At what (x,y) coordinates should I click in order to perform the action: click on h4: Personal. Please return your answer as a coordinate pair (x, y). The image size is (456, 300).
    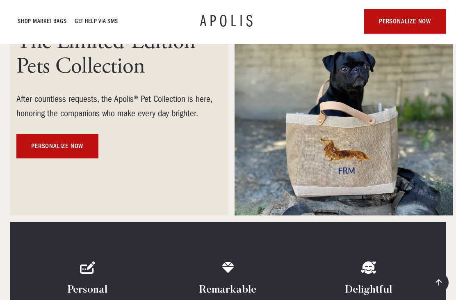
    Looking at the image, I should click on (87, 290).